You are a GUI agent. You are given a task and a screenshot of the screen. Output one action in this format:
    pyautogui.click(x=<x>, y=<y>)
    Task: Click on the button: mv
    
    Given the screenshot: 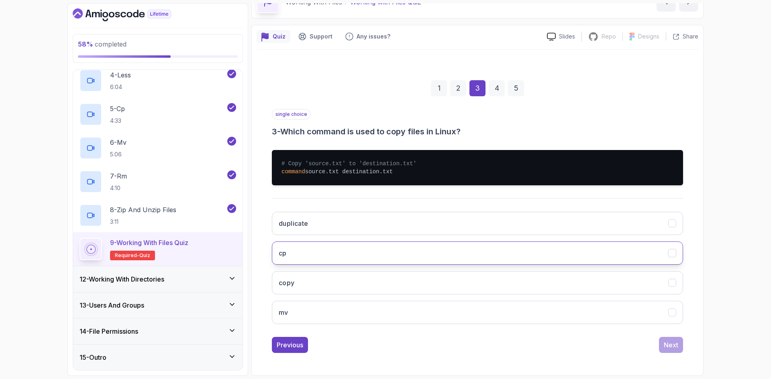 What is the action you would take?
    pyautogui.click(x=477, y=313)
    